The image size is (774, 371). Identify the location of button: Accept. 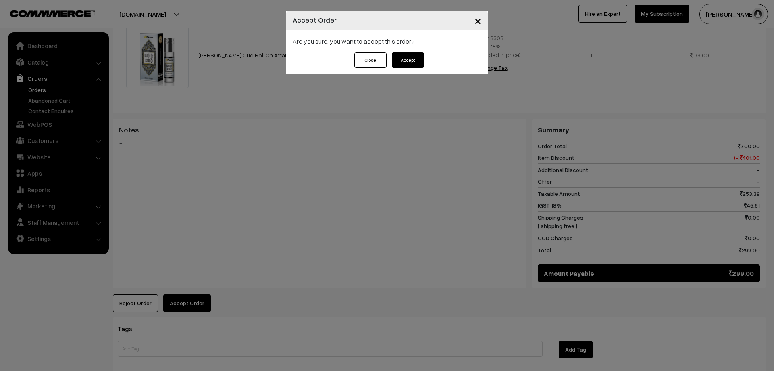
(408, 60).